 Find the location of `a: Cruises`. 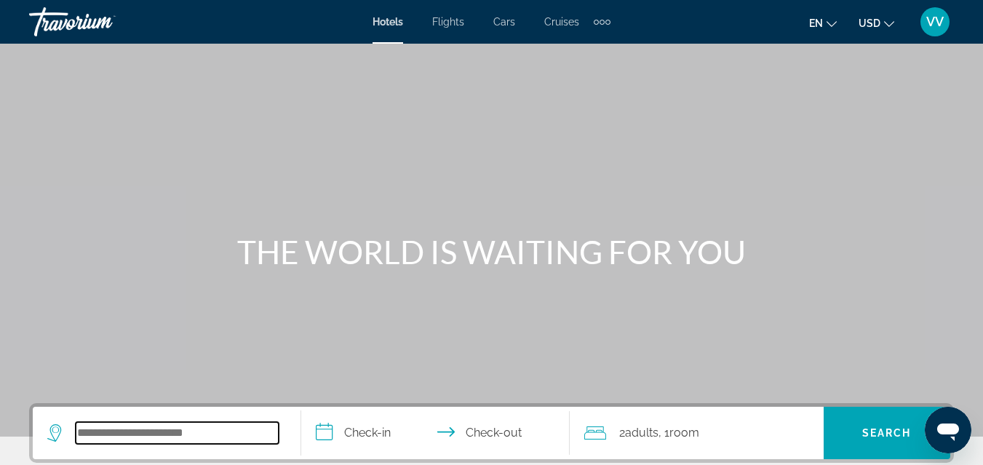

a: Cruises is located at coordinates (561, 22).